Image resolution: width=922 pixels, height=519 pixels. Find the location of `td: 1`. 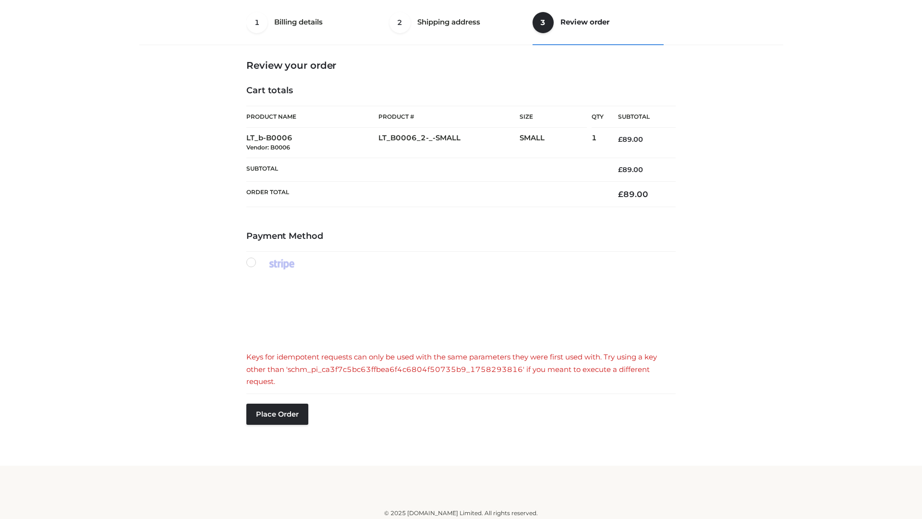

td: 1 is located at coordinates (598, 143).